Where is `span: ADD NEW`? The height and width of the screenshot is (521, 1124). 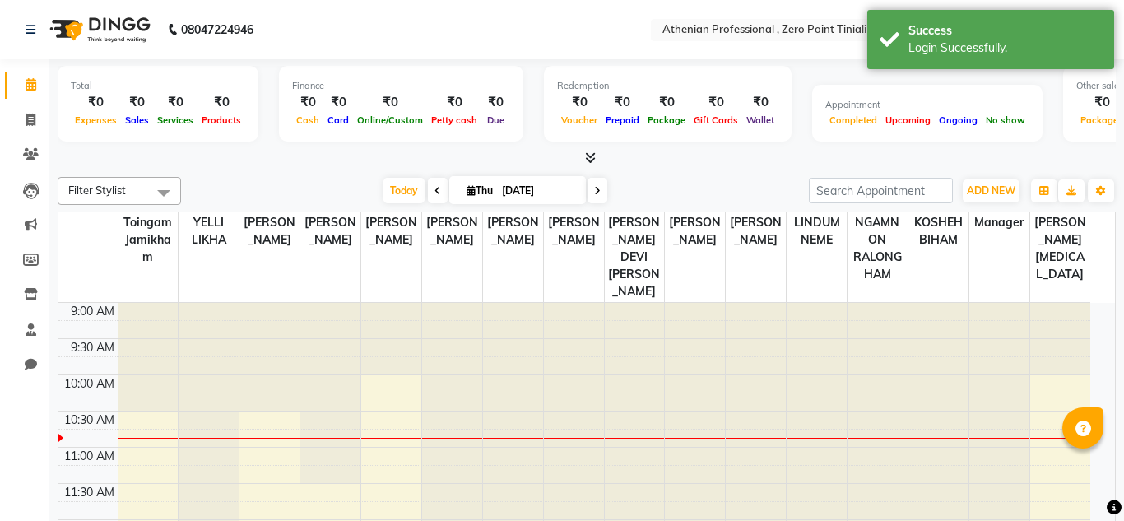 span: ADD NEW is located at coordinates (991, 190).